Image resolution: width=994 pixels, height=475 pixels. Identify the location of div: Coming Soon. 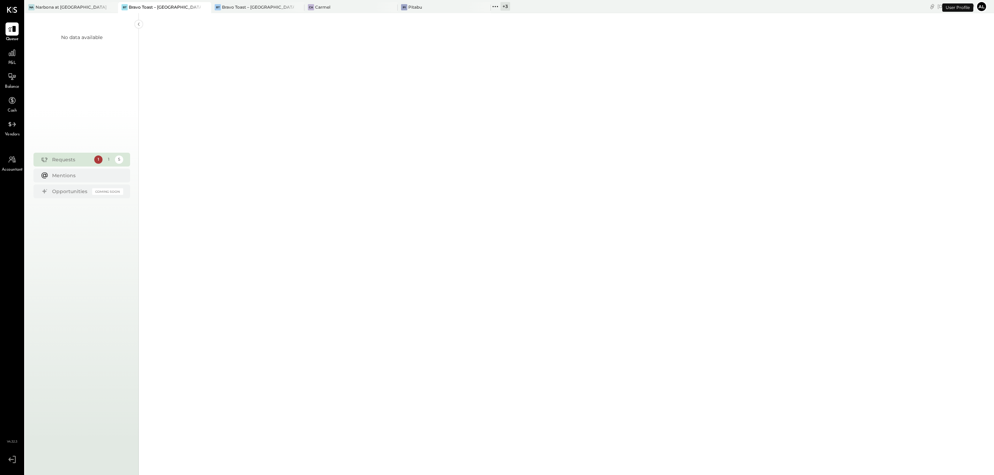
(108, 191).